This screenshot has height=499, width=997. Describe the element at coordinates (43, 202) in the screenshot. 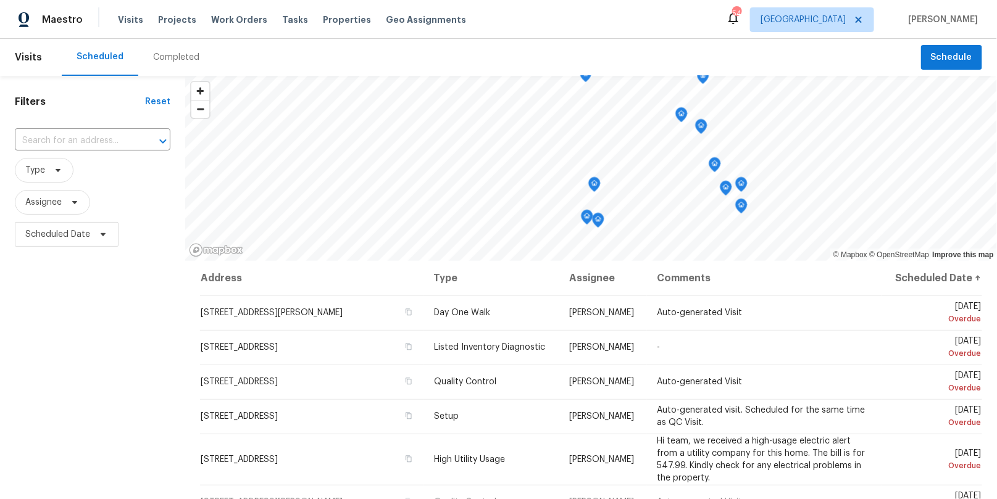

I see `span: Assignee` at that location.